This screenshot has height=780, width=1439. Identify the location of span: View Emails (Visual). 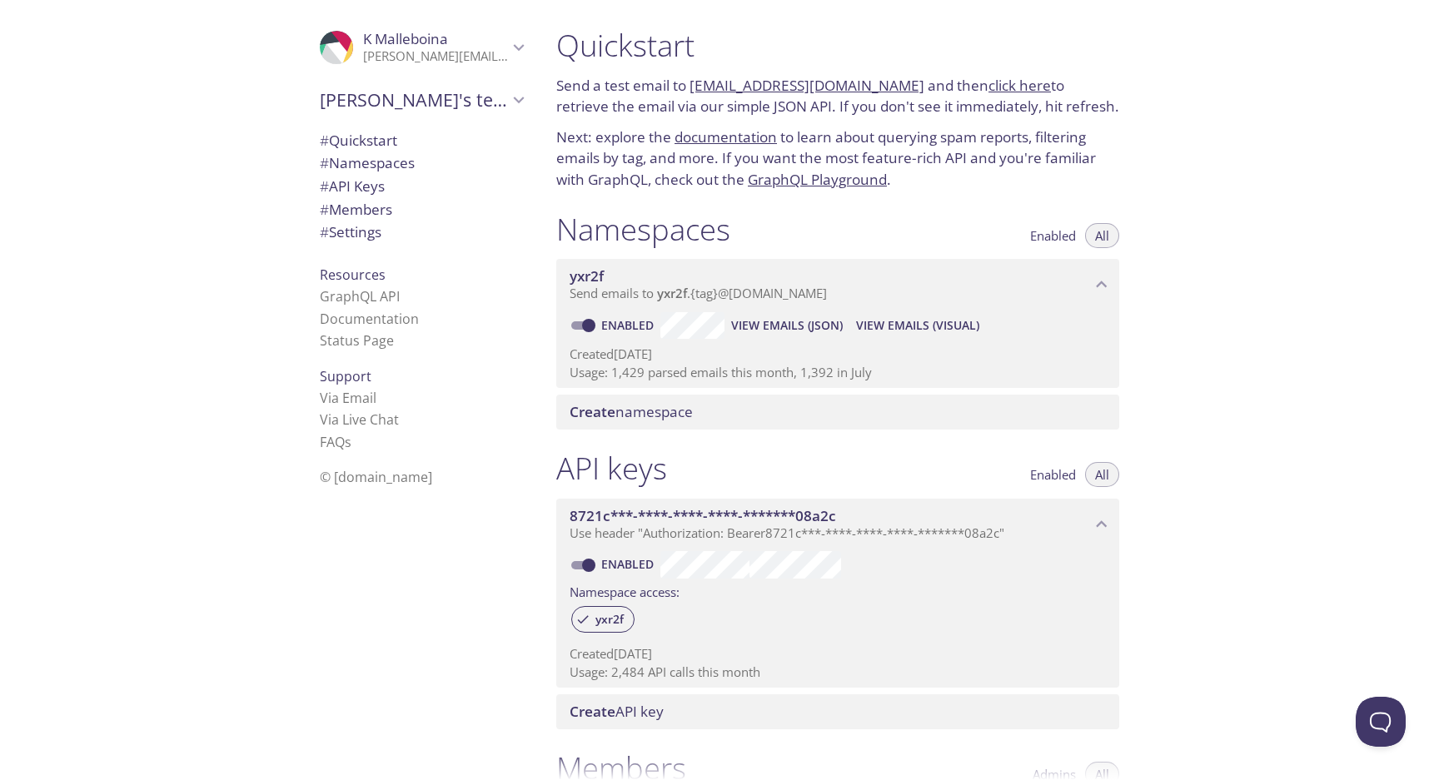
(918, 326).